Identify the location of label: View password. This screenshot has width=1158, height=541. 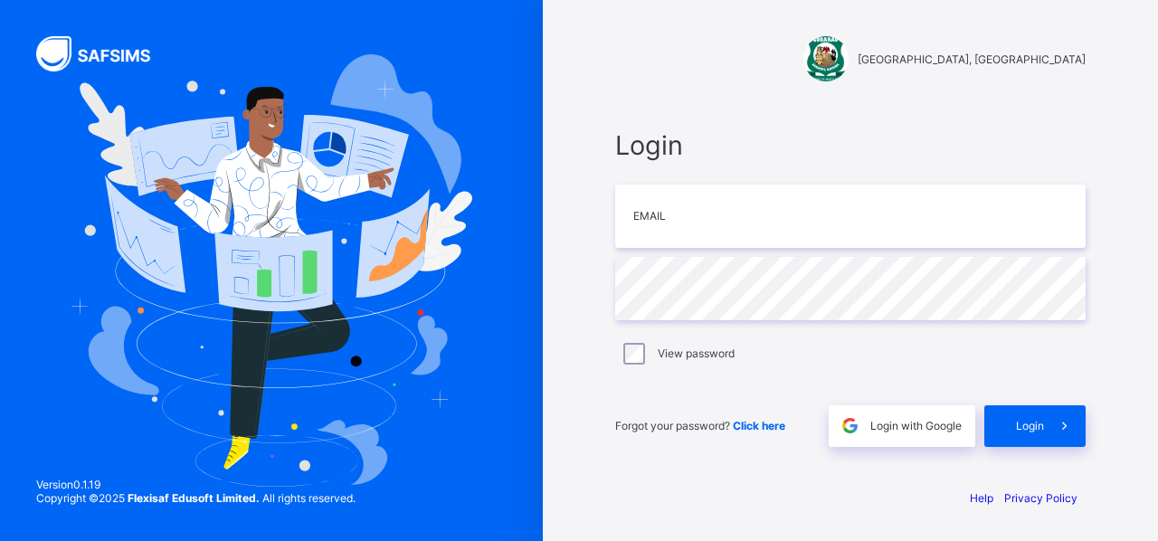
(696, 353).